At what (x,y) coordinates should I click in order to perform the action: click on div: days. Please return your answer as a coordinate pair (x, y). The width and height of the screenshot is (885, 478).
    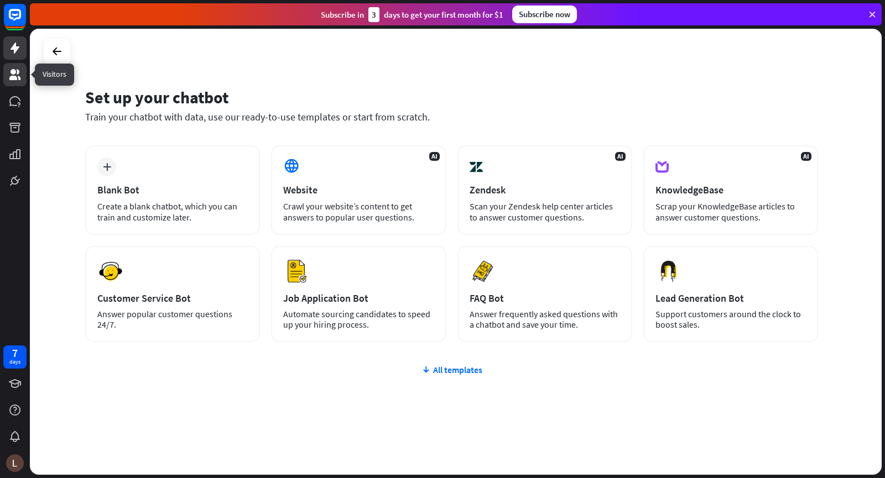
    Looking at the image, I should click on (15, 362).